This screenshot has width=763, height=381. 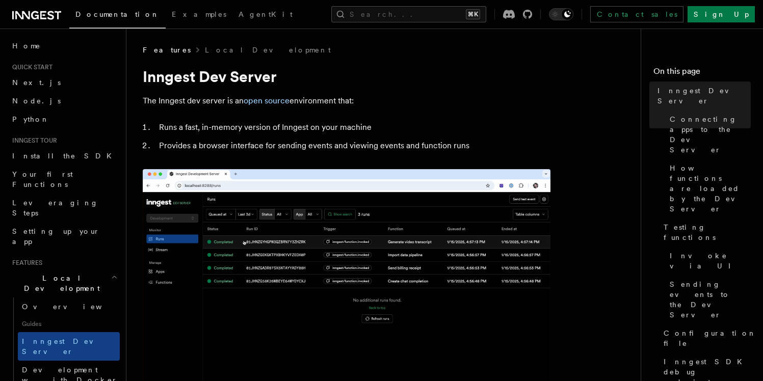 What do you see at coordinates (265, 15) in the screenshot?
I see `a: AgentKit` at bounding box center [265, 15].